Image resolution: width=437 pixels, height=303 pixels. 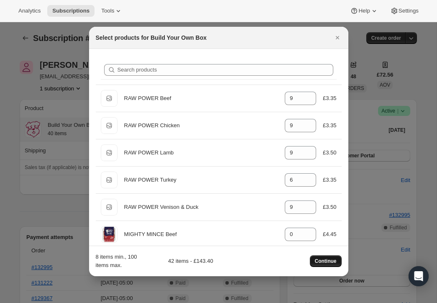 I want to click on div: RAW POWER Turkey, so click(x=201, y=180).